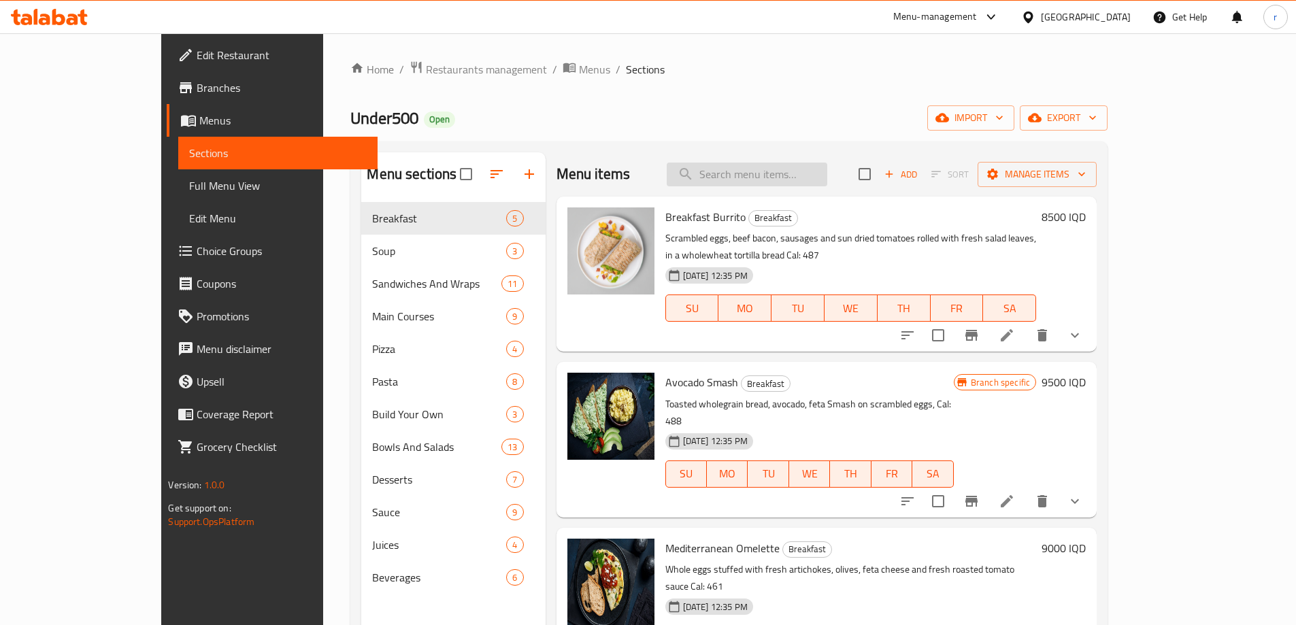  What do you see at coordinates (706, 217) in the screenshot?
I see `span: Breakfast Burrito` at bounding box center [706, 217].